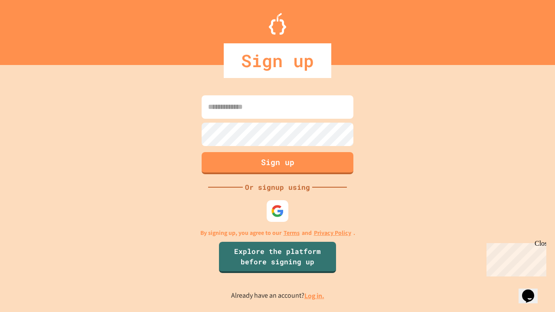 The width and height of the screenshot is (555, 312). Describe the element at coordinates (277, 187) in the screenshot. I see `div: Or signup using` at that location.